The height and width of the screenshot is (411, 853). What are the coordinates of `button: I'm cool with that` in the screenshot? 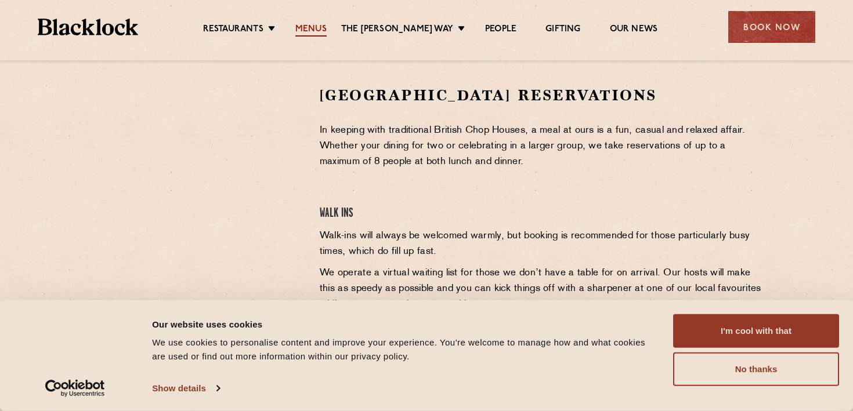 It's located at (756, 331).